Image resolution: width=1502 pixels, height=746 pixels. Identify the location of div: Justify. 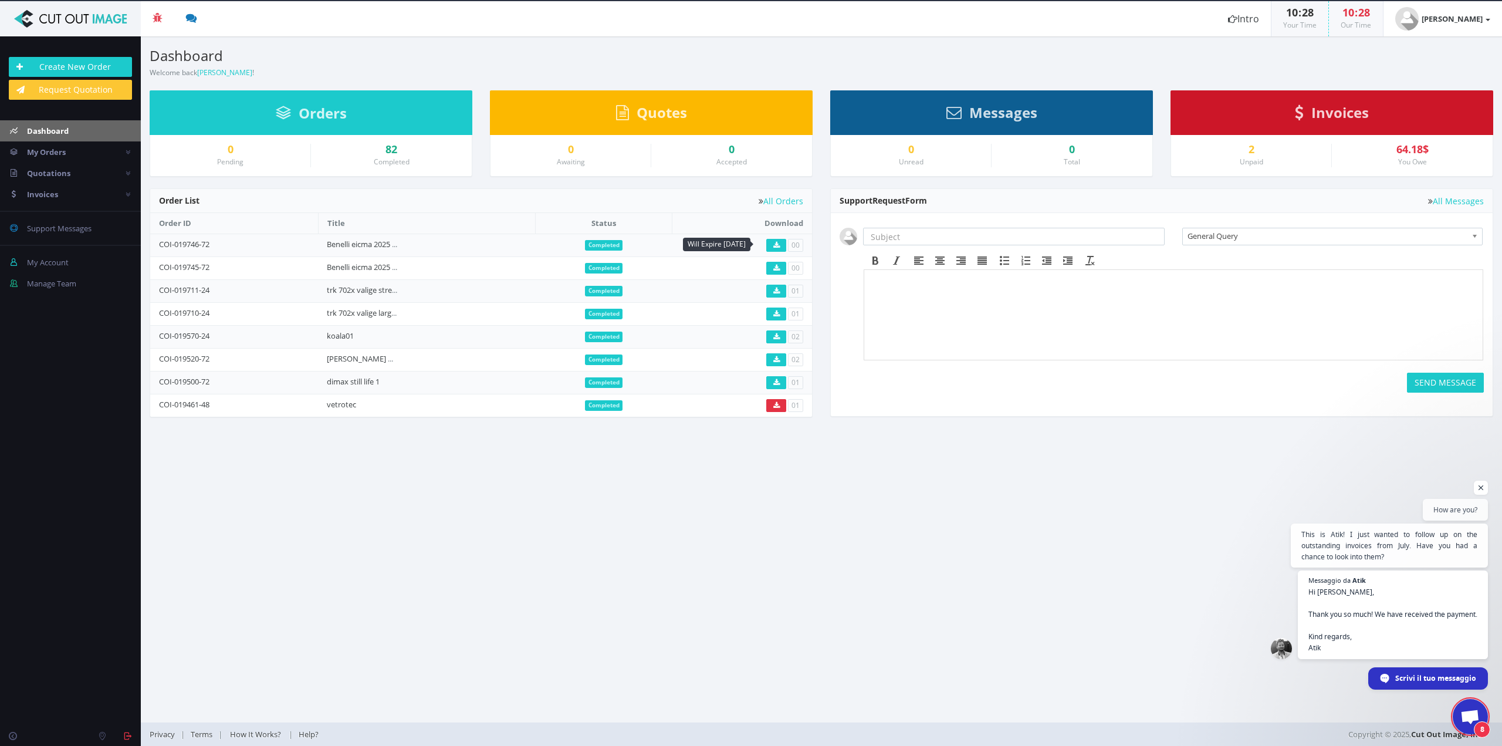
(982, 260).